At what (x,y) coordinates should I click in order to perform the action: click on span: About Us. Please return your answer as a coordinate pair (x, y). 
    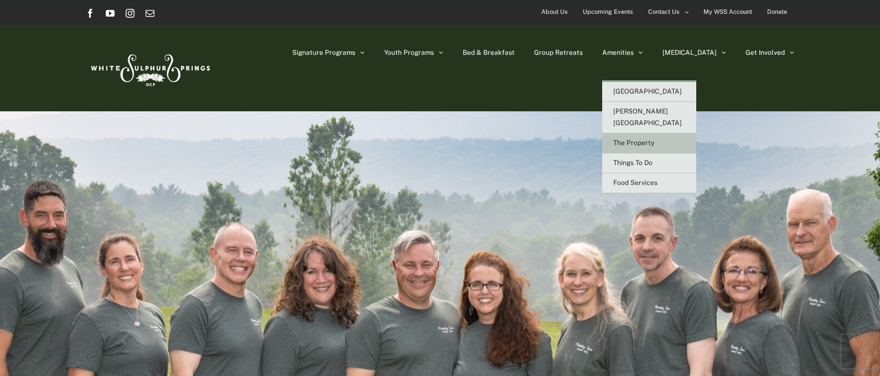
    Looking at the image, I should click on (554, 12).